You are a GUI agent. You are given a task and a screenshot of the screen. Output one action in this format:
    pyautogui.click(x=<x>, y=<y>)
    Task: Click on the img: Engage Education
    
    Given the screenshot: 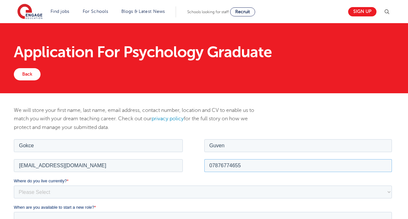 What is the action you would take?
    pyautogui.click(x=30, y=12)
    